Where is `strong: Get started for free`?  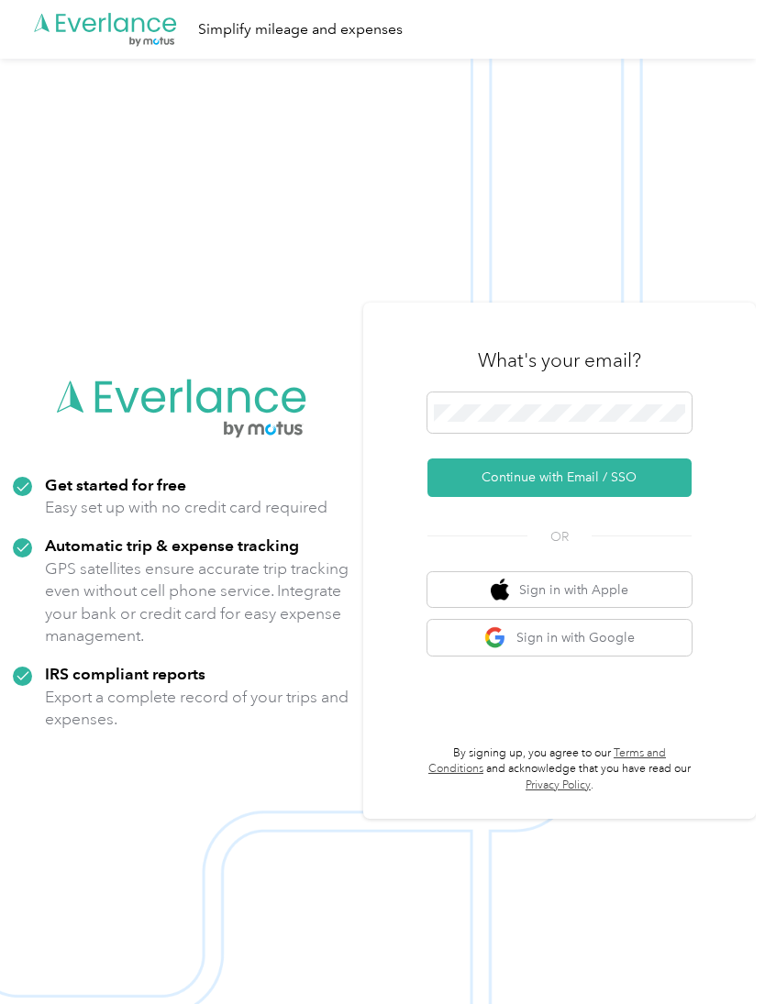
strong: Get started for free is located at coordinates (116, 484).